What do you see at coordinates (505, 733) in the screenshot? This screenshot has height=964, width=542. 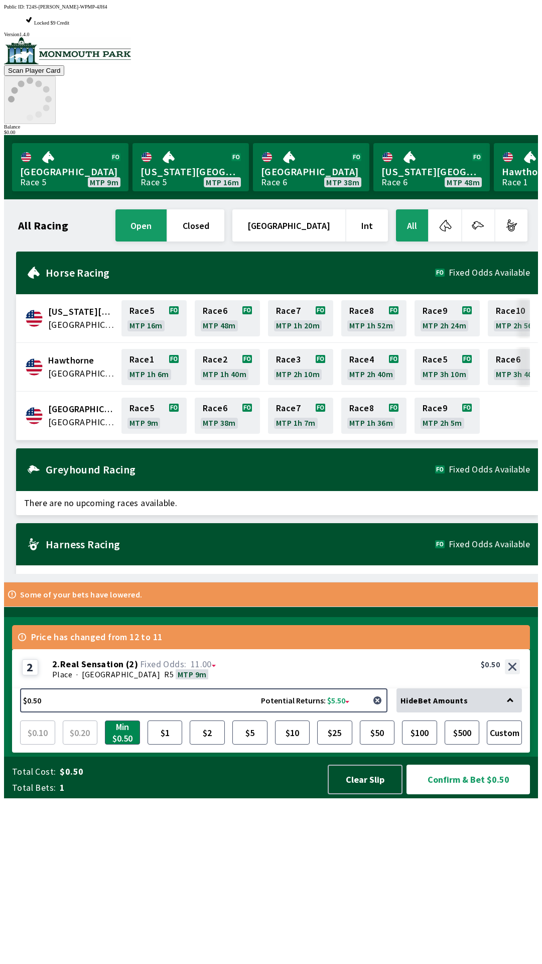 I see `span: Custom` at bounding box center [505, 733].